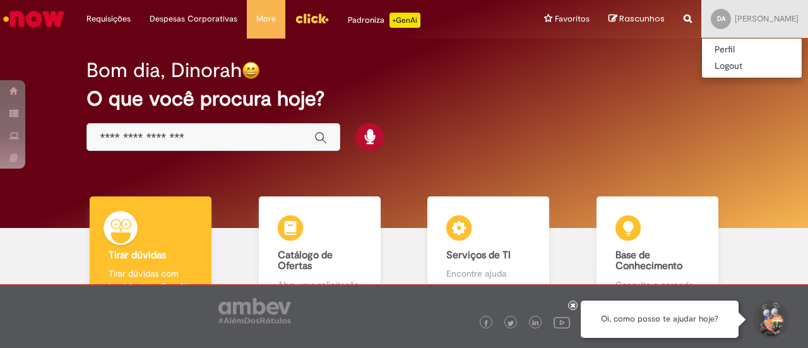  I want to click on b: Base de Conhecimento, so click(649, 261).